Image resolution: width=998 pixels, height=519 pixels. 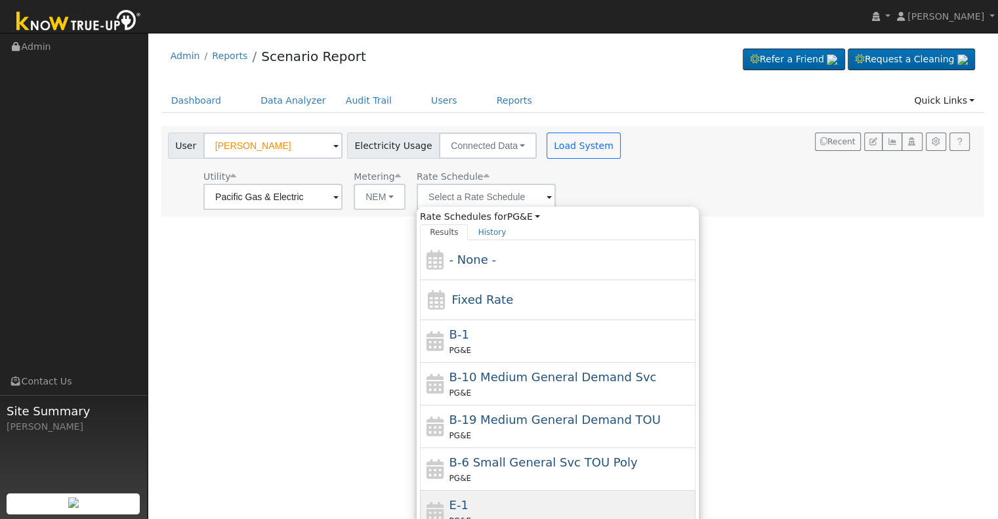 What do you see at coordinates (472, 259) in the screenshot?
I see `span: - None -` at bounding box center [472, 259].